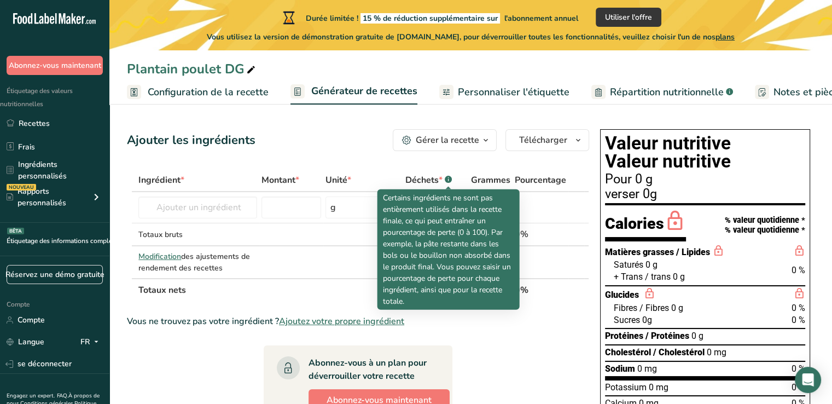 The height and width of the screenshot is (404, 832). What do you see at coordinates (55, 65) in the screenshot?
I see `font: Abonnez-vous maintenant` at bounding box center [55, 65].